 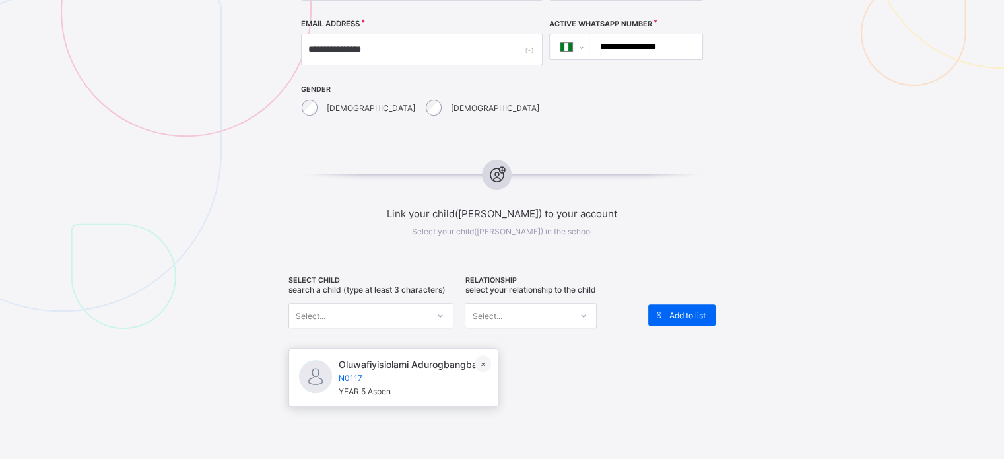 What do you see at coordinates (408, 378) in the screenshot?
I see `span: N0117` at bounding box center [408, 378].